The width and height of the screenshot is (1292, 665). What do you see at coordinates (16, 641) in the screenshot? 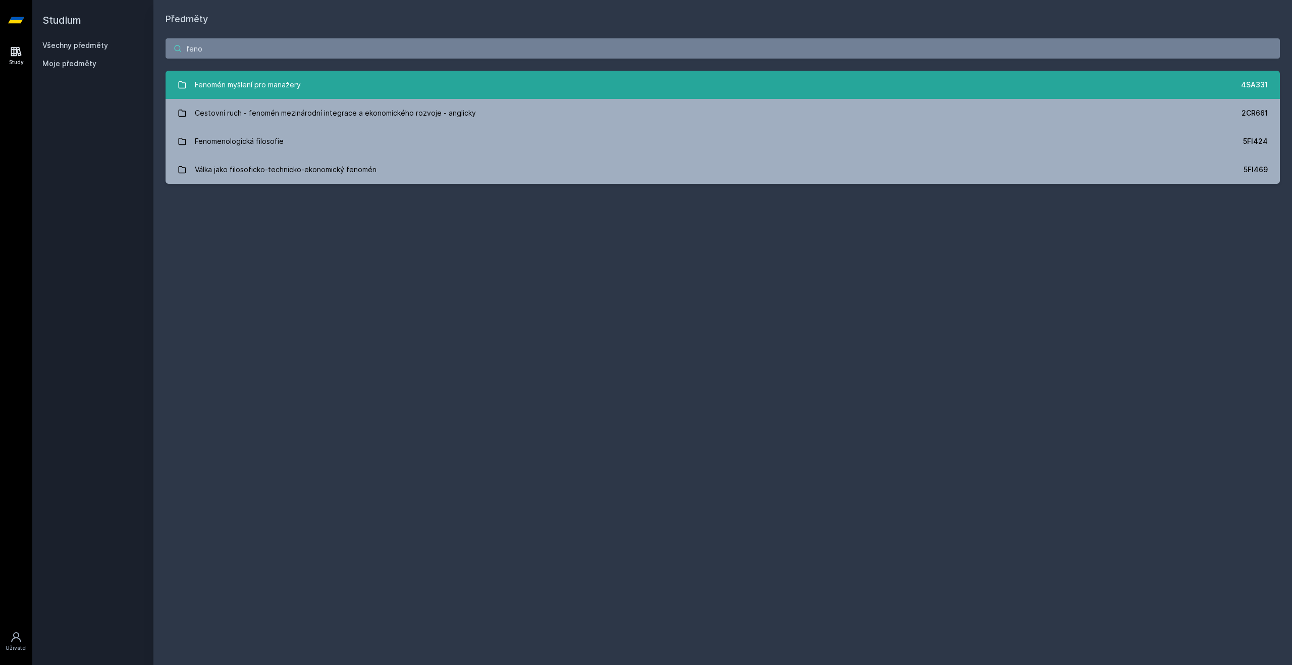
I see `a: Uživatel` at bounding box center [16, 641].